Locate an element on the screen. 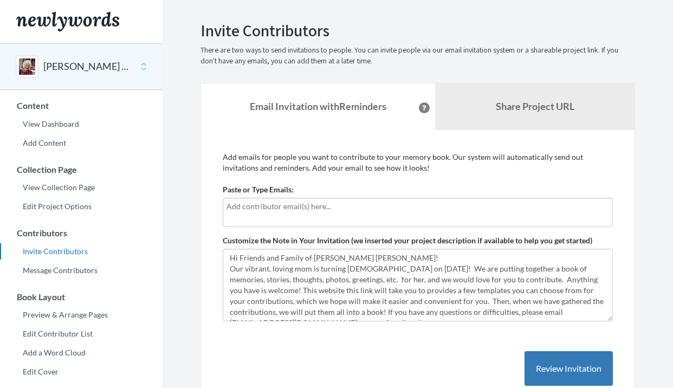  h3: Book Layout is located at coordinates (81, 297).